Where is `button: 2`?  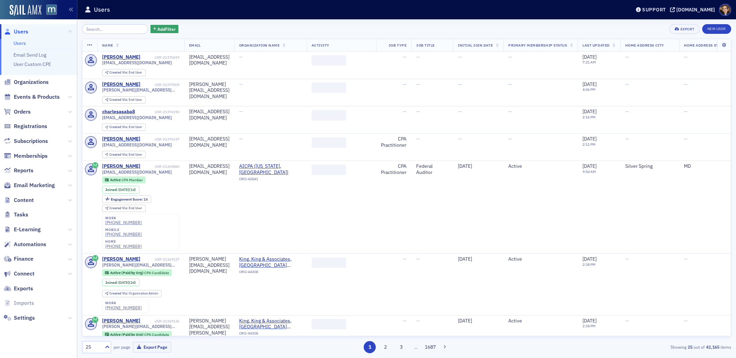
button: 2 is located at coordinates (385, 347).